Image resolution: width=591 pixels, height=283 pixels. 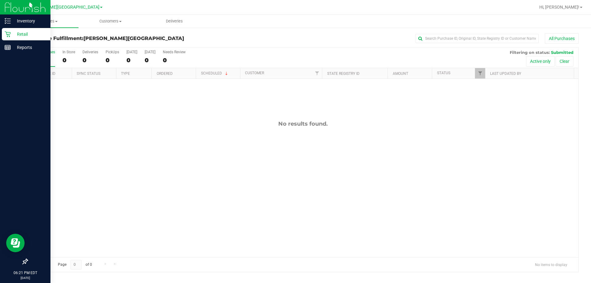 What do you see at coordinates (303, 124) in the screenshot?
I see `div: No results found.` at bounding box center [303, 124].